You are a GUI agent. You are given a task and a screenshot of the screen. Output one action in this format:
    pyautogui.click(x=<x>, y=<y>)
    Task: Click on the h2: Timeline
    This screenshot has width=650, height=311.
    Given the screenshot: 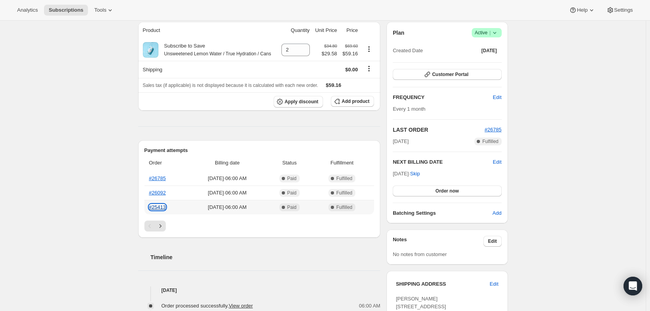 What is the action you would take?
    pyautogui.click(x=265, y=257)
    